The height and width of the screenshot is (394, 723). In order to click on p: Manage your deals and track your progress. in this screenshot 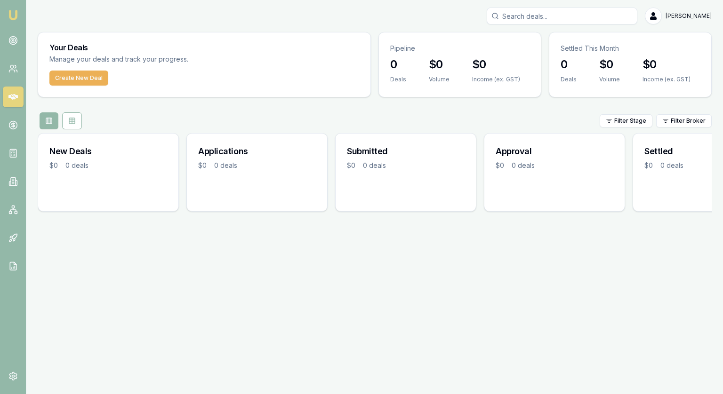, I will do `click(170, 59)`.